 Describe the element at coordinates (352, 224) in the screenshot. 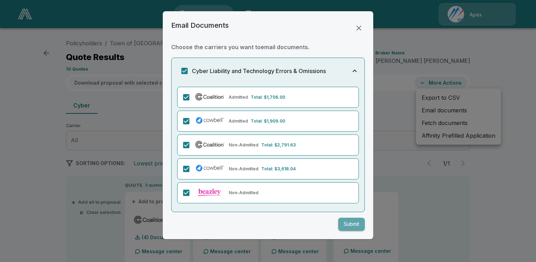

I see `button: Submit` at that location.